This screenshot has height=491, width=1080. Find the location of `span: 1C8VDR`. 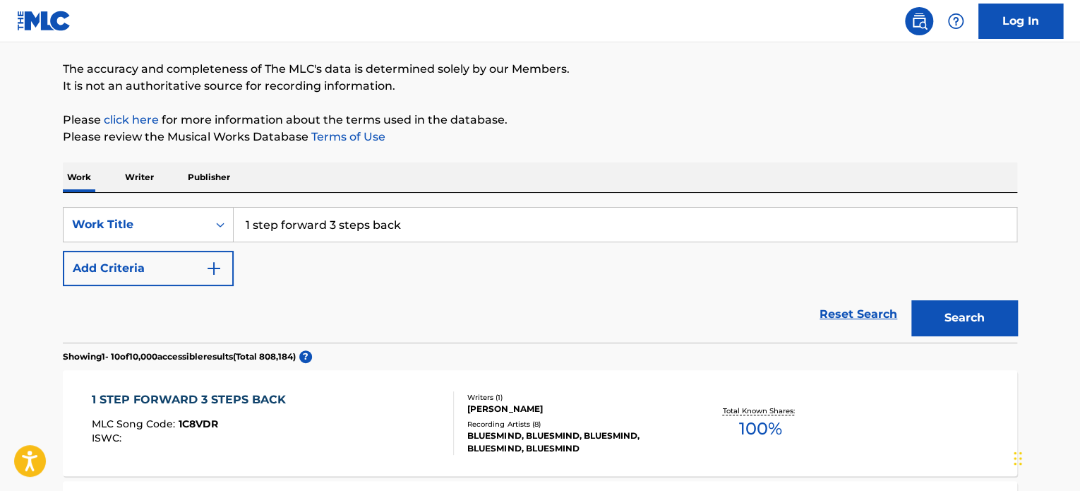

span: 1C8VDR is located at coordinates (198, 424).